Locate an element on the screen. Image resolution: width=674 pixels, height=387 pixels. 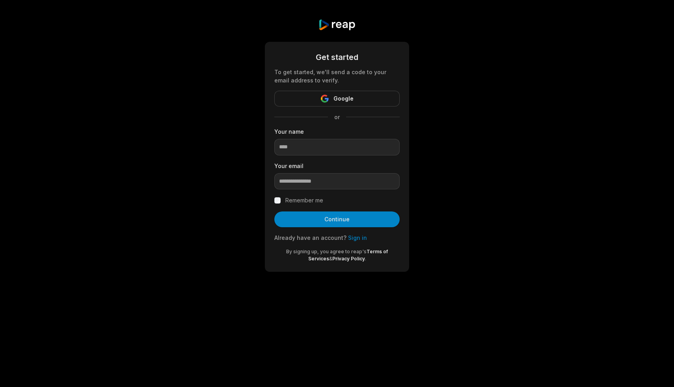
span: Already have an account? is located at coordinates (310, 237).